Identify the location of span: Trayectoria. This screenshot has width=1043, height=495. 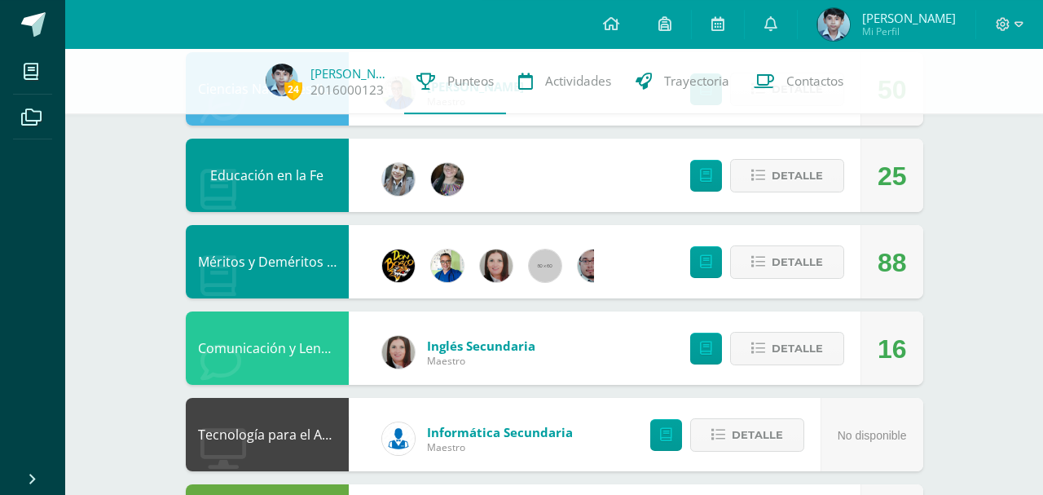
(697, 81).